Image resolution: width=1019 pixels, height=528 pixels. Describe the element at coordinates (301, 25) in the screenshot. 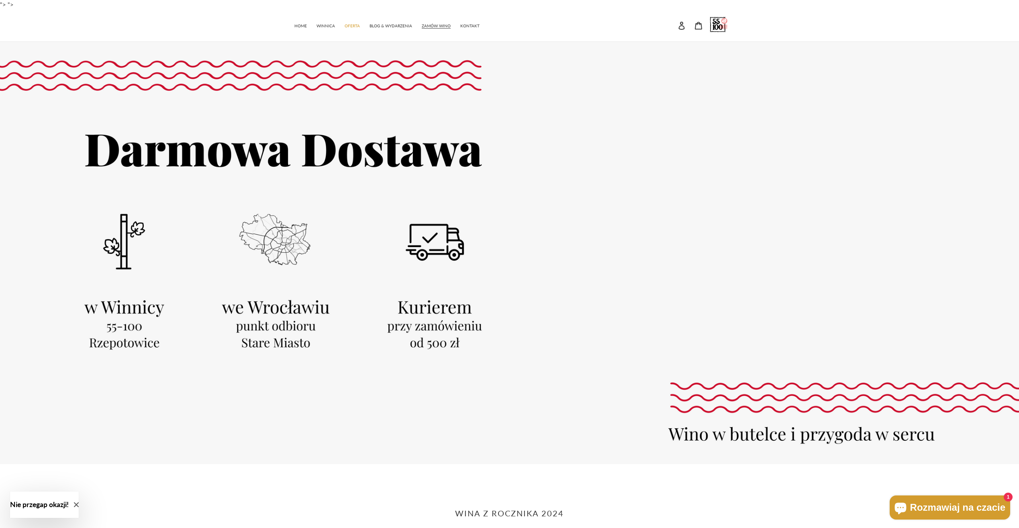

I see `a: HOME` at that location.